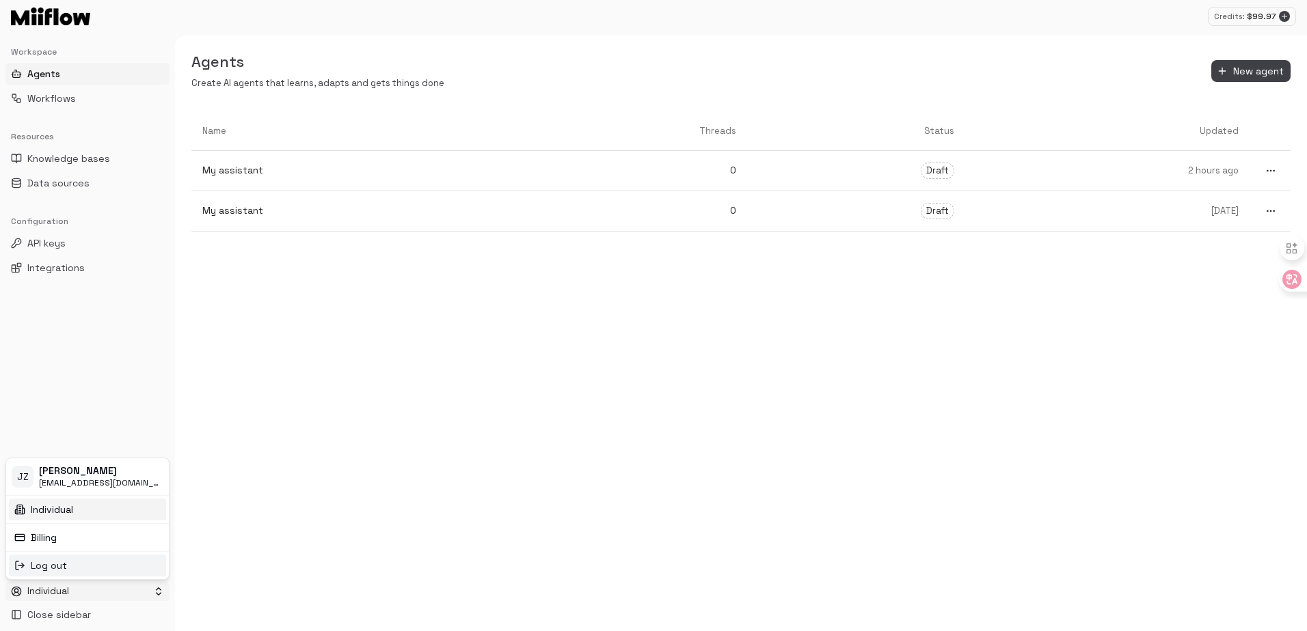 The width and height of the screenshot is (1307, 631). Describe the element at coordinates (87, 566) in the screenshot. I see `div: Log out` at that location.